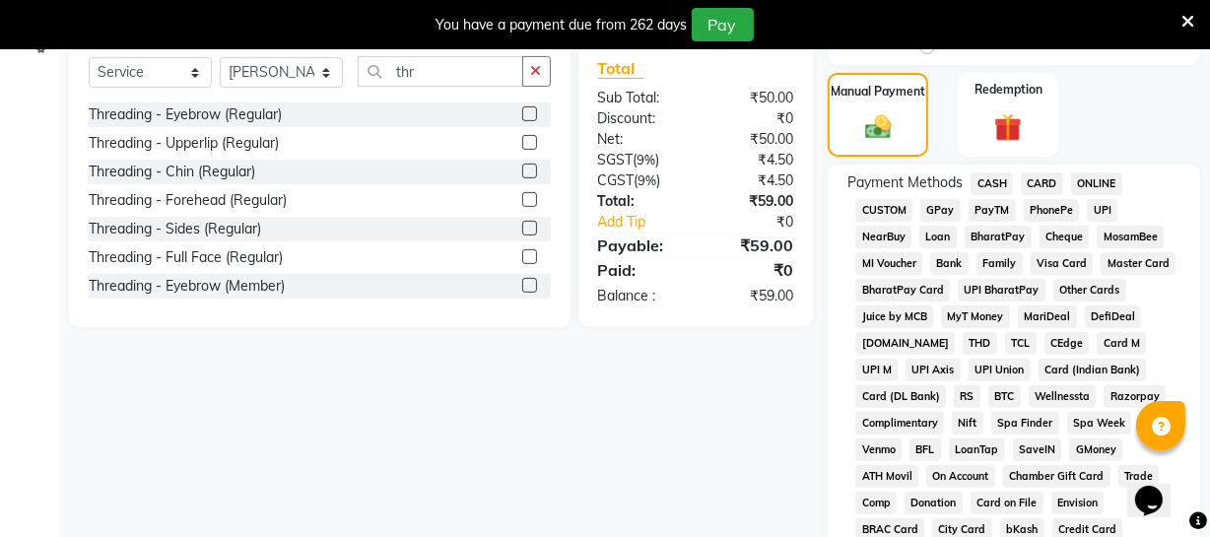 The image size is (1210, 537). I want to click on span: Card (Indian Bank), so click(1093, 370).